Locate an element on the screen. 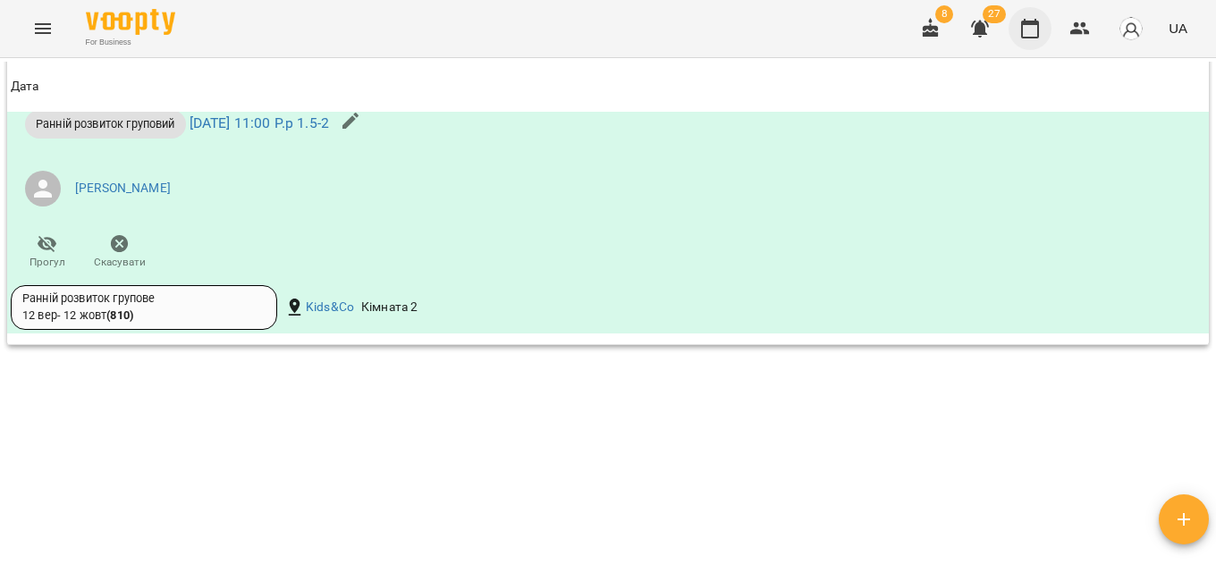 The width and height of the screenshot is (1216, 573). button: Menu is located at coordinates (43, 29).